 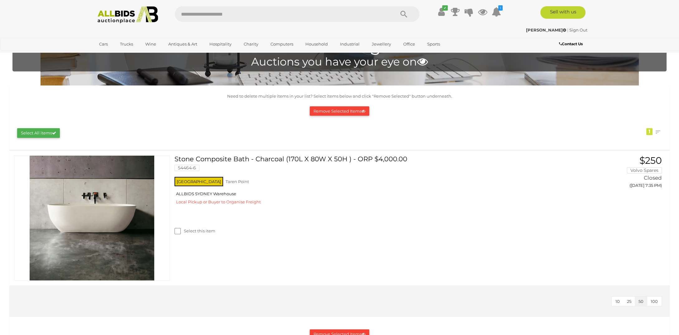 I want to click on a: Jewellery, so click(x=382, y=44).